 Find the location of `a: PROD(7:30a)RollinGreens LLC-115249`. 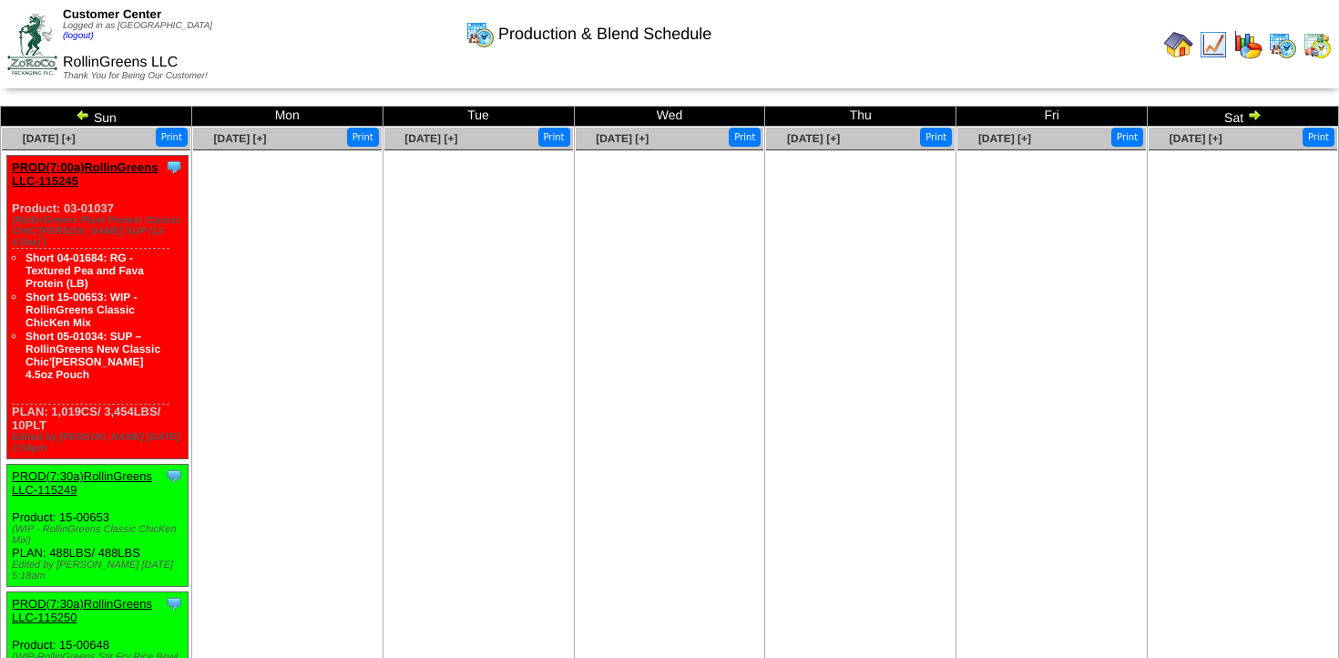

a: PROD(7:30a)RollinGreens LLC-115249 is located at coordinates (82, 483).